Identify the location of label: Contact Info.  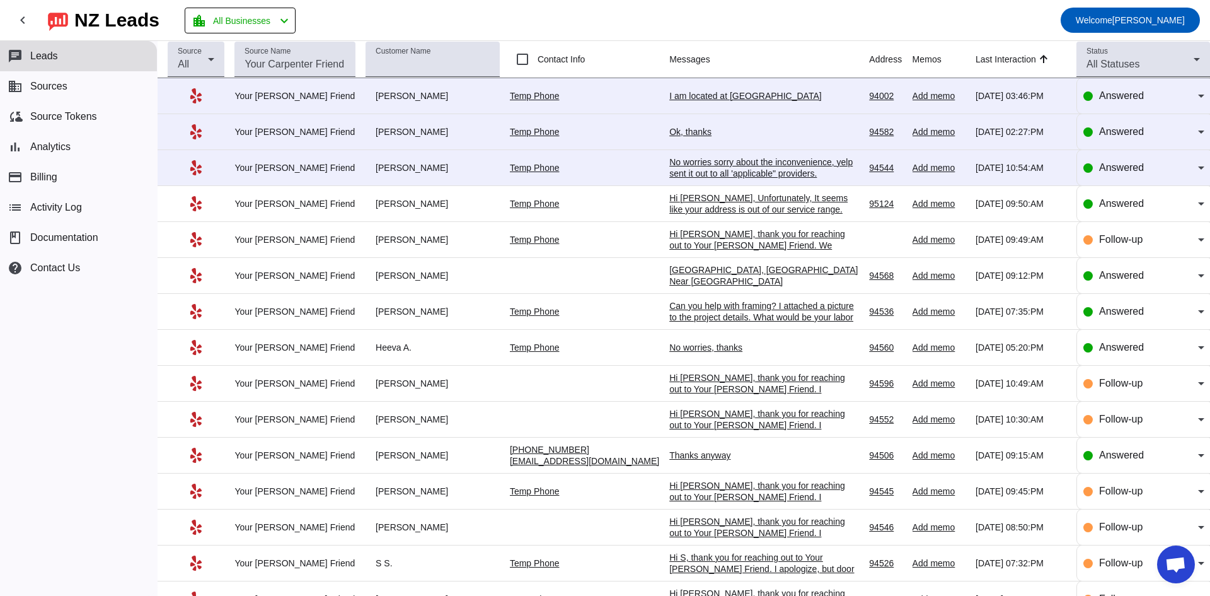
(560, 59).